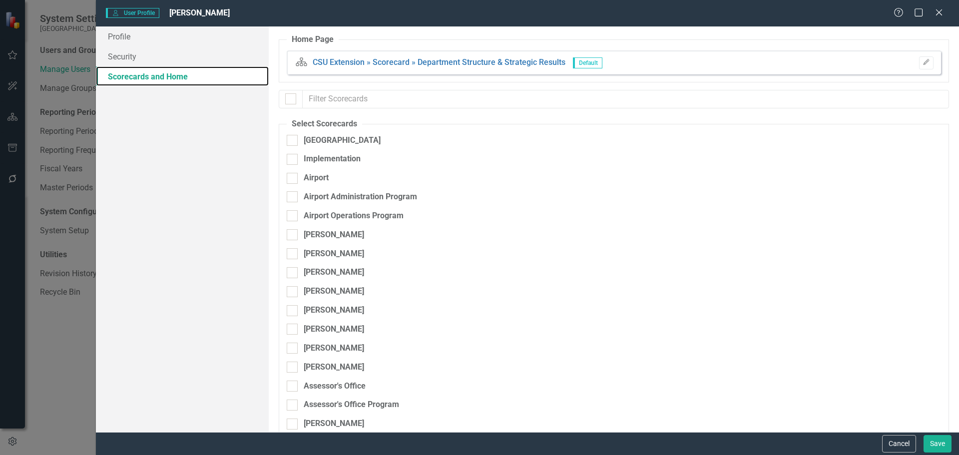  Describe the element at coordinates (324, 124) in the screenshot. I see `legend: Select Scorecards` at that location.